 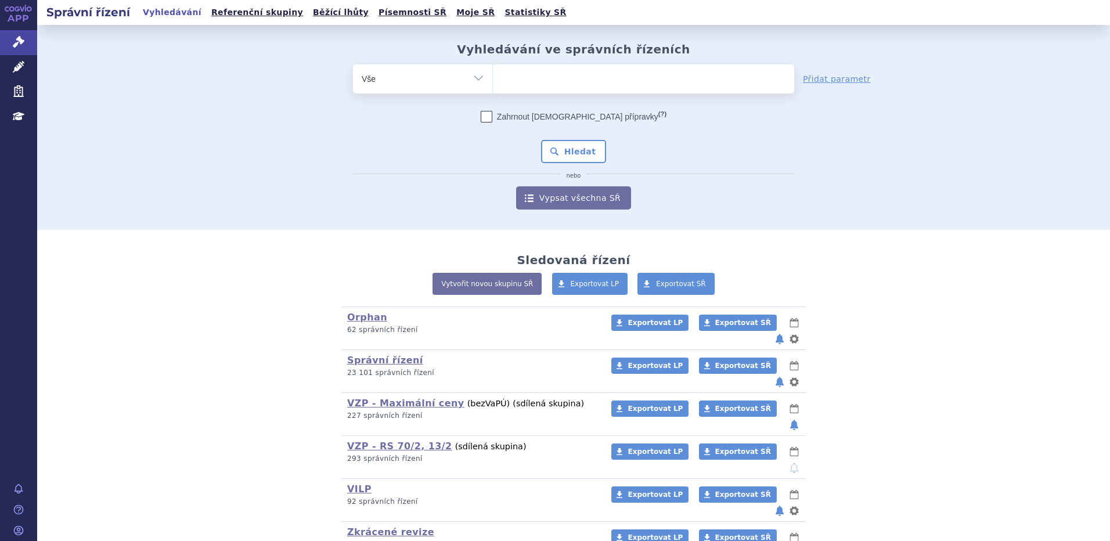 I want to click on a: Orphan, so click(x=367, y=317).